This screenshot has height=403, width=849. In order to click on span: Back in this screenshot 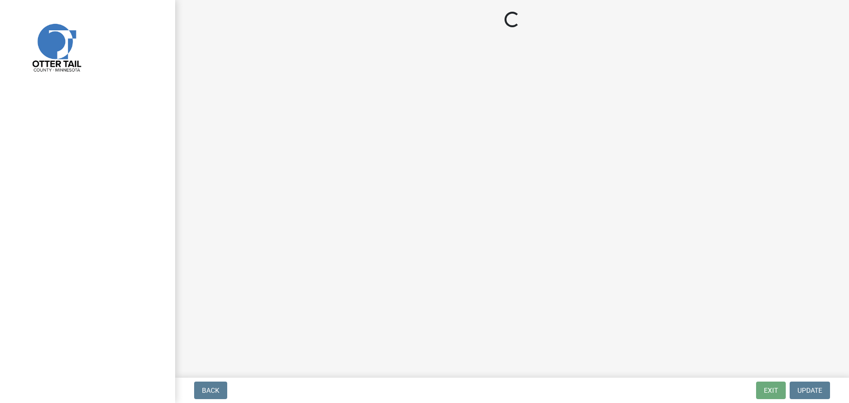, I will do `click(211, 390)`.